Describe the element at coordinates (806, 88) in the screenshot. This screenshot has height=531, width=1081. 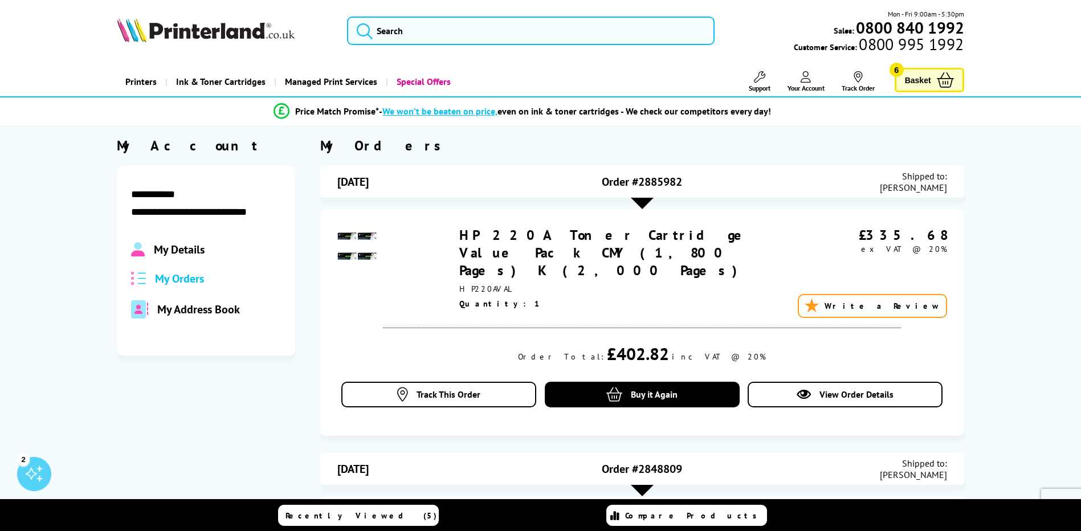
I see `span: Your Account` at that location.